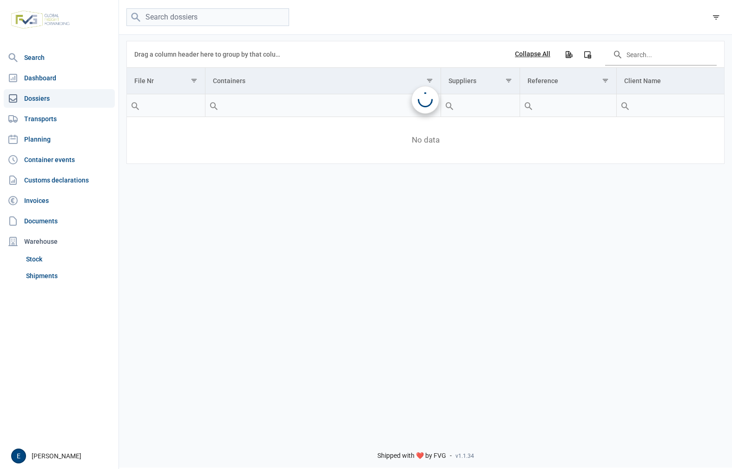  Describe the element at coordinates (144, 81) in the screenshot. I see `div: File Nr` at that location.